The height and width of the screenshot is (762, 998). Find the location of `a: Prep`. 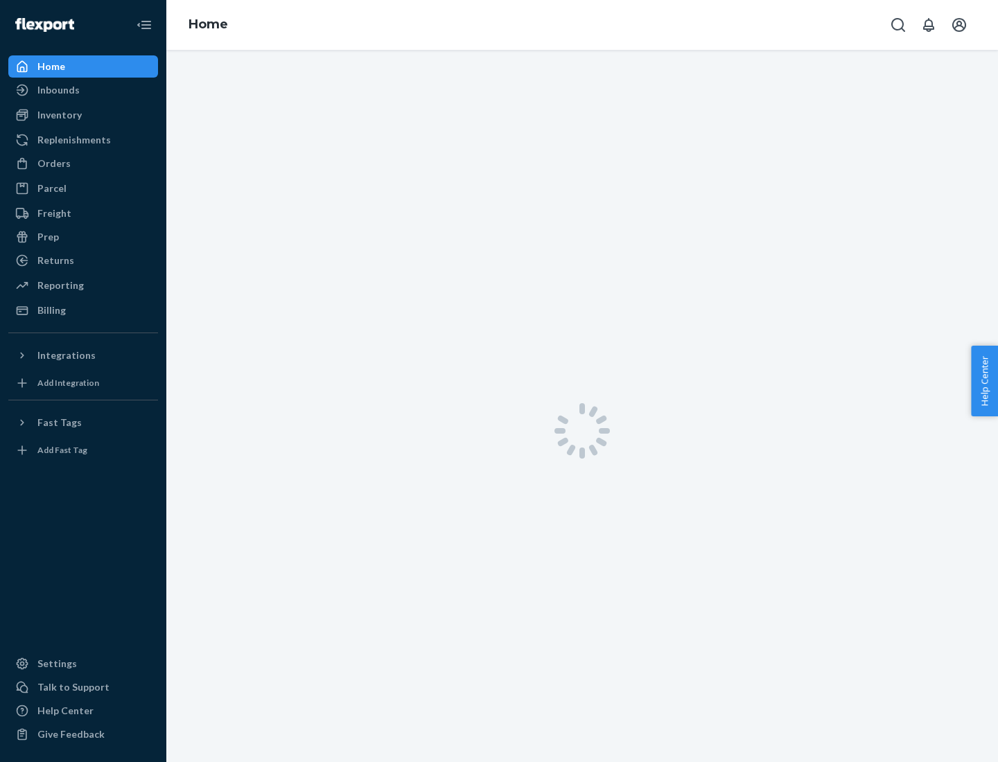

a: Prep is located at coordinates (83, 237).